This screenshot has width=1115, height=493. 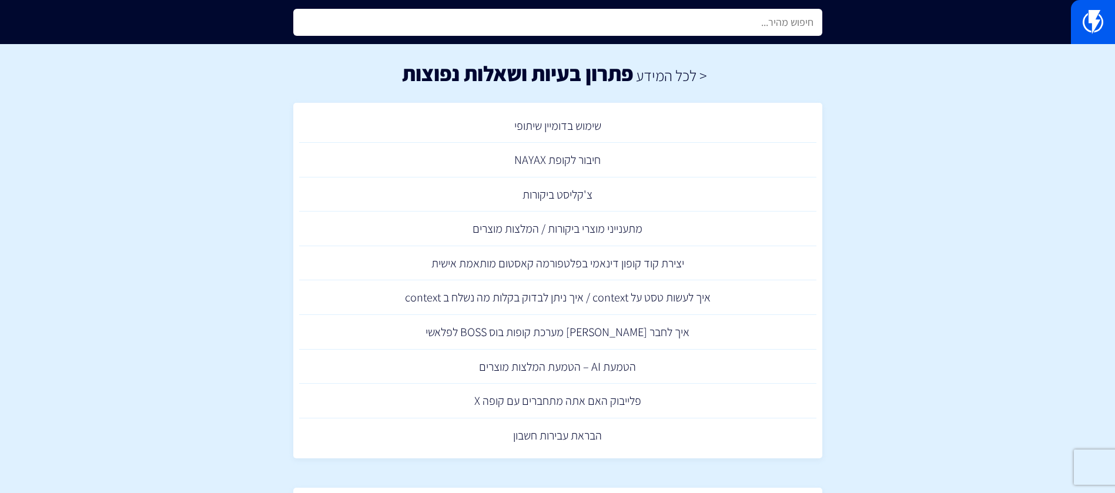 What do you see at coordinates (558, 298) in the screenshot?
I see `a: איך לעשות טסט על context / איך ניתן לבדוק בקלות מה נשלח ב context` at bounding box center [558, 298].